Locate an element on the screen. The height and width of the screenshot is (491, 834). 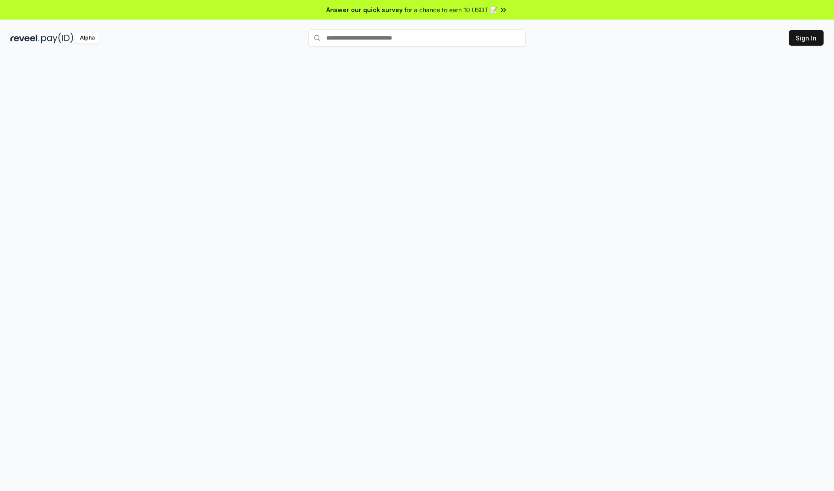
button: Sign In is located at coordinates (807, 38).